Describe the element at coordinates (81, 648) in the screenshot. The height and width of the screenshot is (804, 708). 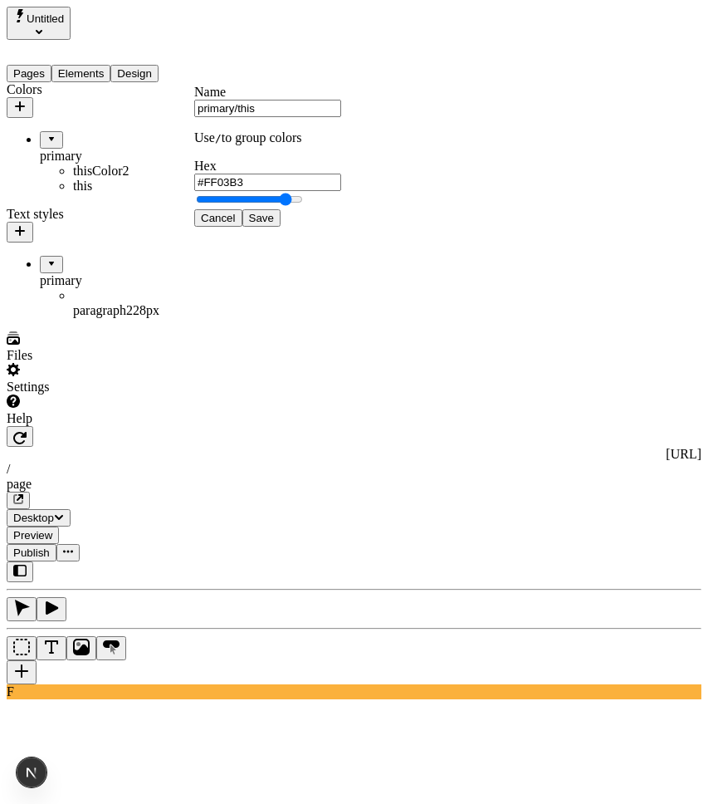
I see `button: Image` at that location.